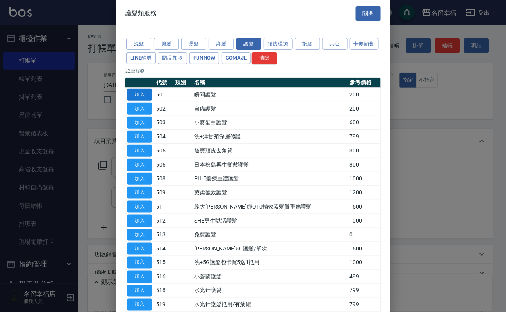 The width and height of the screenshot is (506, 312). What do you see at coordinates (173, 58) in the screenshot?
I see `button: 贈品扣款` at bounding box center [173, 58].